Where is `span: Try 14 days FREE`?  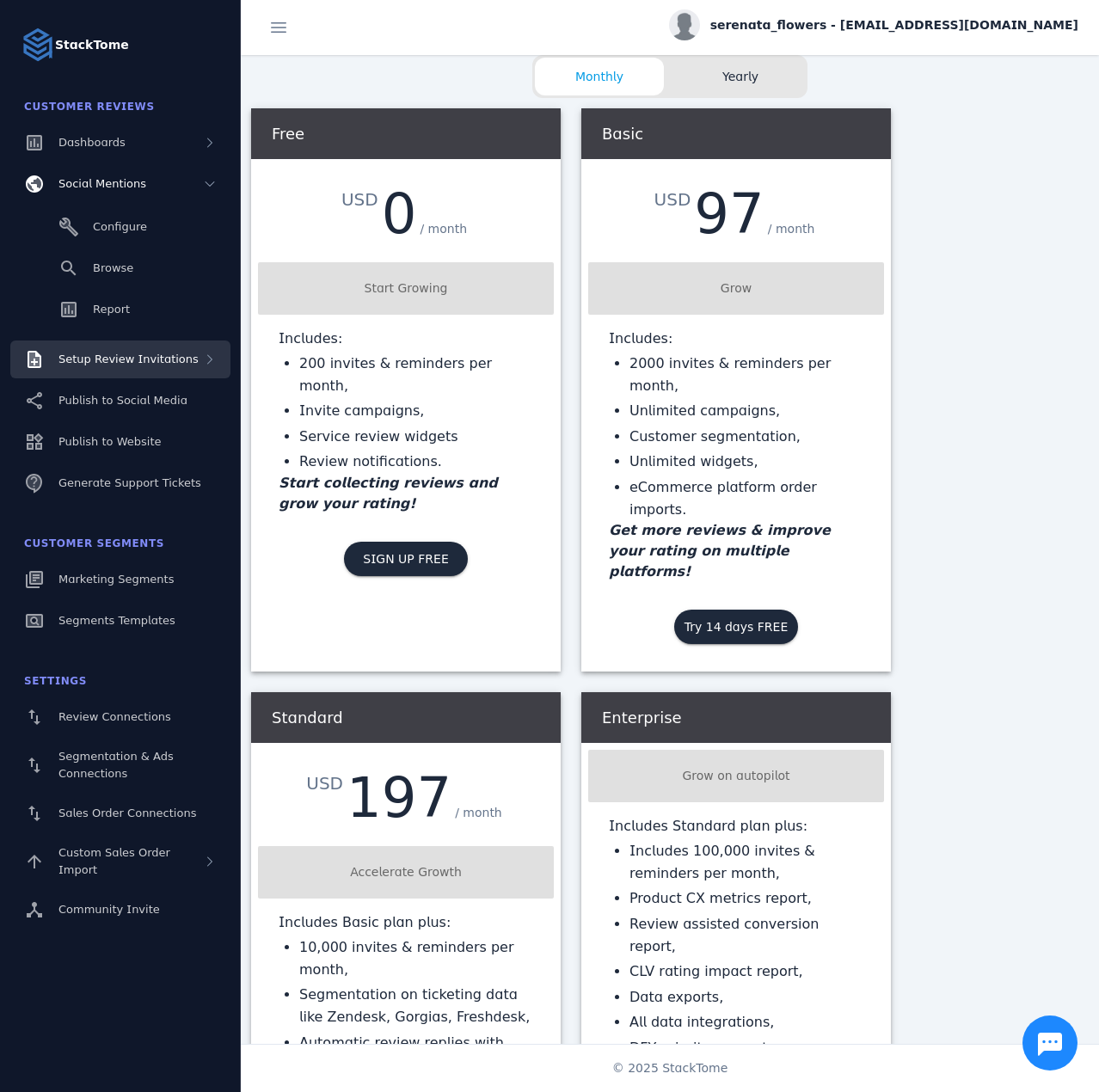 span: Try 14 days FREE is located at coordinates (736, 627).